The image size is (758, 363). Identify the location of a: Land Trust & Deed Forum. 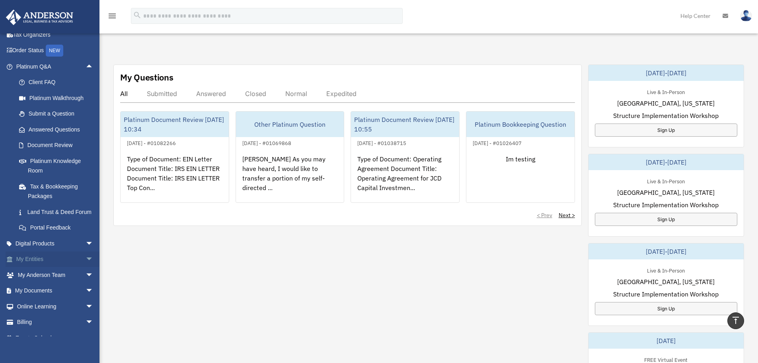
(58, 212).